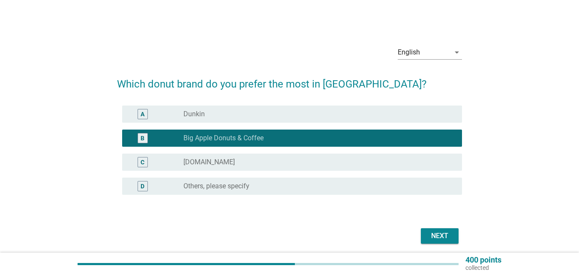 The width and height of the screenshot is (579, 275). What do you see at coordinates (142, 162) in the screenshot?
I see `div: C` at bounding box center [142, 162].